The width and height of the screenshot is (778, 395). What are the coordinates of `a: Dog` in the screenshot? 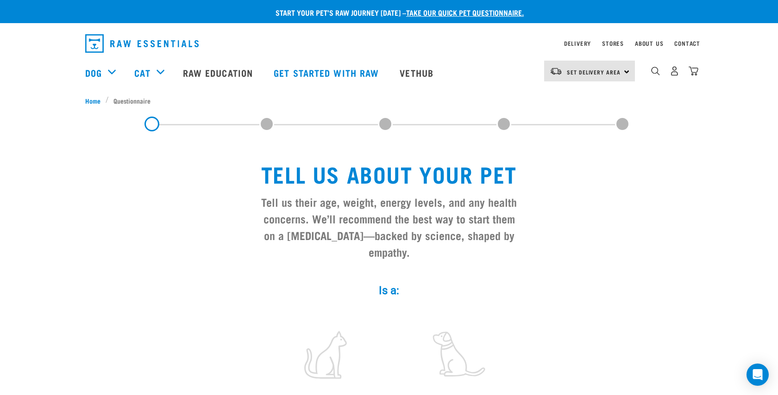 It's located at (94, 73).